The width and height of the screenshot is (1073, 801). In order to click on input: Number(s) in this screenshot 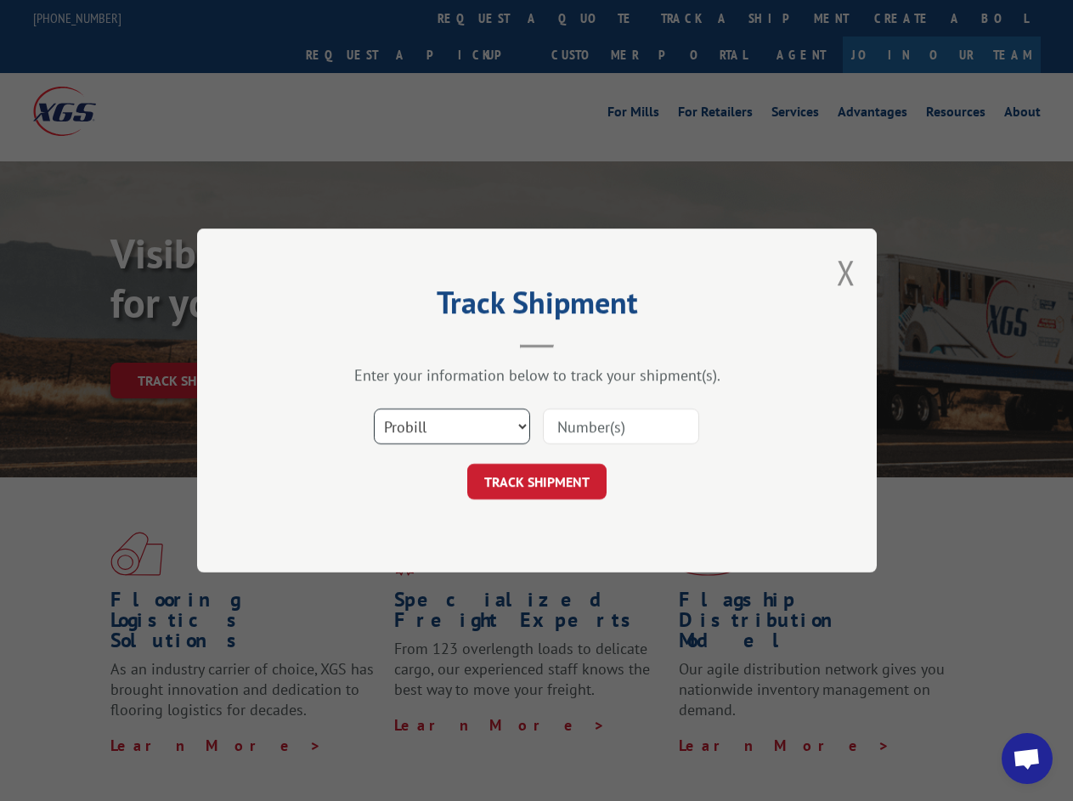, I will do `click(621, 426)`.